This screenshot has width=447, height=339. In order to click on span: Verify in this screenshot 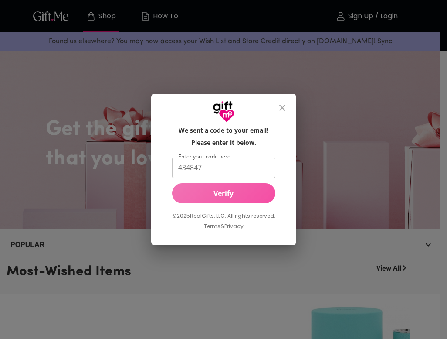, I will do `click(224, 193)`.